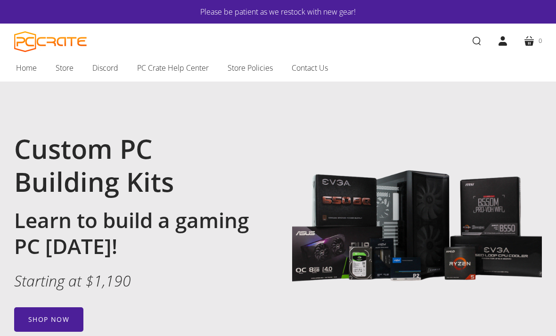 This screenshot has height=336, width=556. What do you see at coordinates (49, 319) in the screenshot?
I see `a: Shop now` at bounding box center [49, 319].